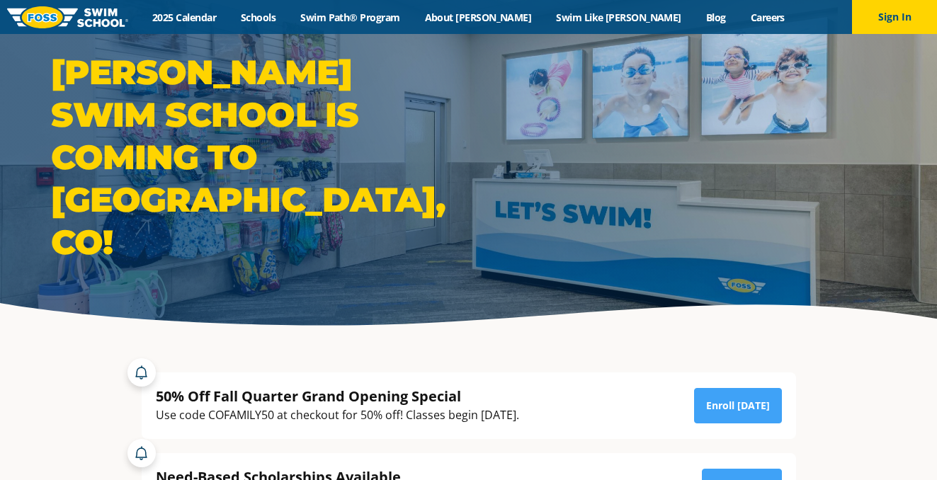 This screenshot has height=480, width=937. What do you see at coordinates (715, 17) in the screenshot?
I see `a: Blog` at bounding box center [715, 17].